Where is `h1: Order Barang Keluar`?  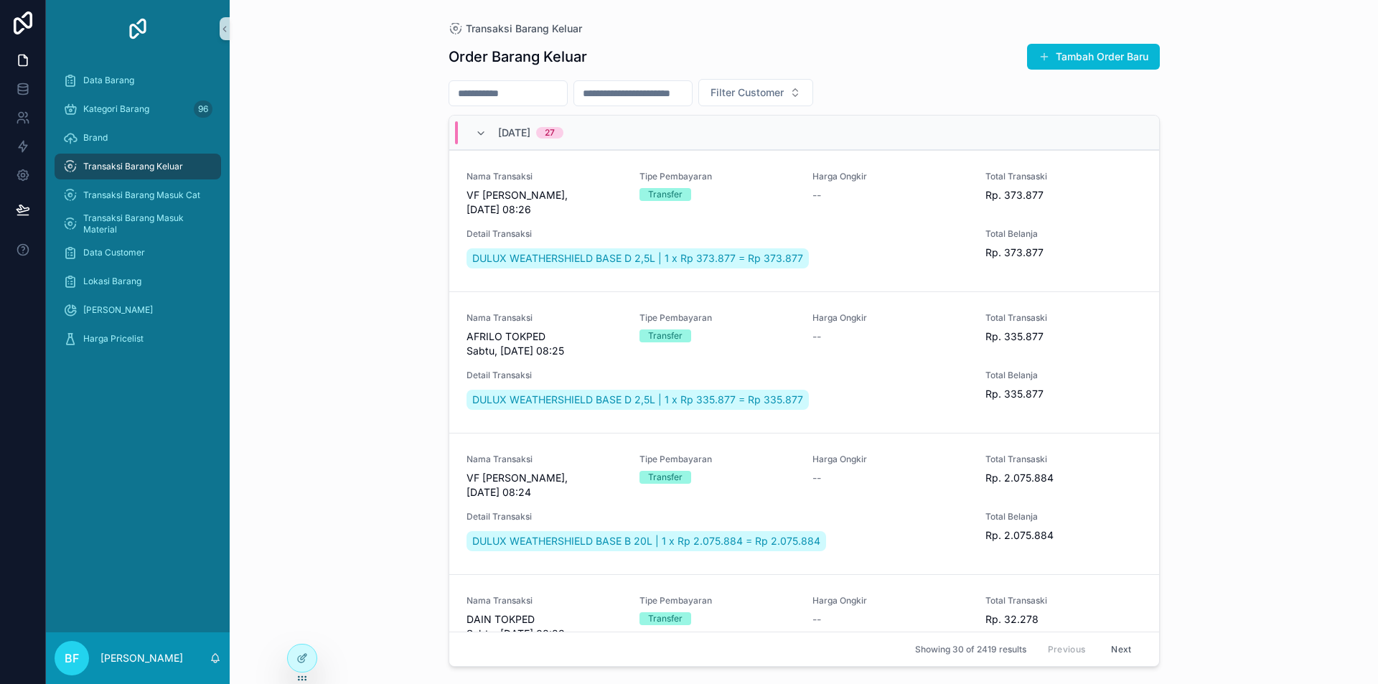
h1: Order Barang Keluar is located at coordinates (518, 57).